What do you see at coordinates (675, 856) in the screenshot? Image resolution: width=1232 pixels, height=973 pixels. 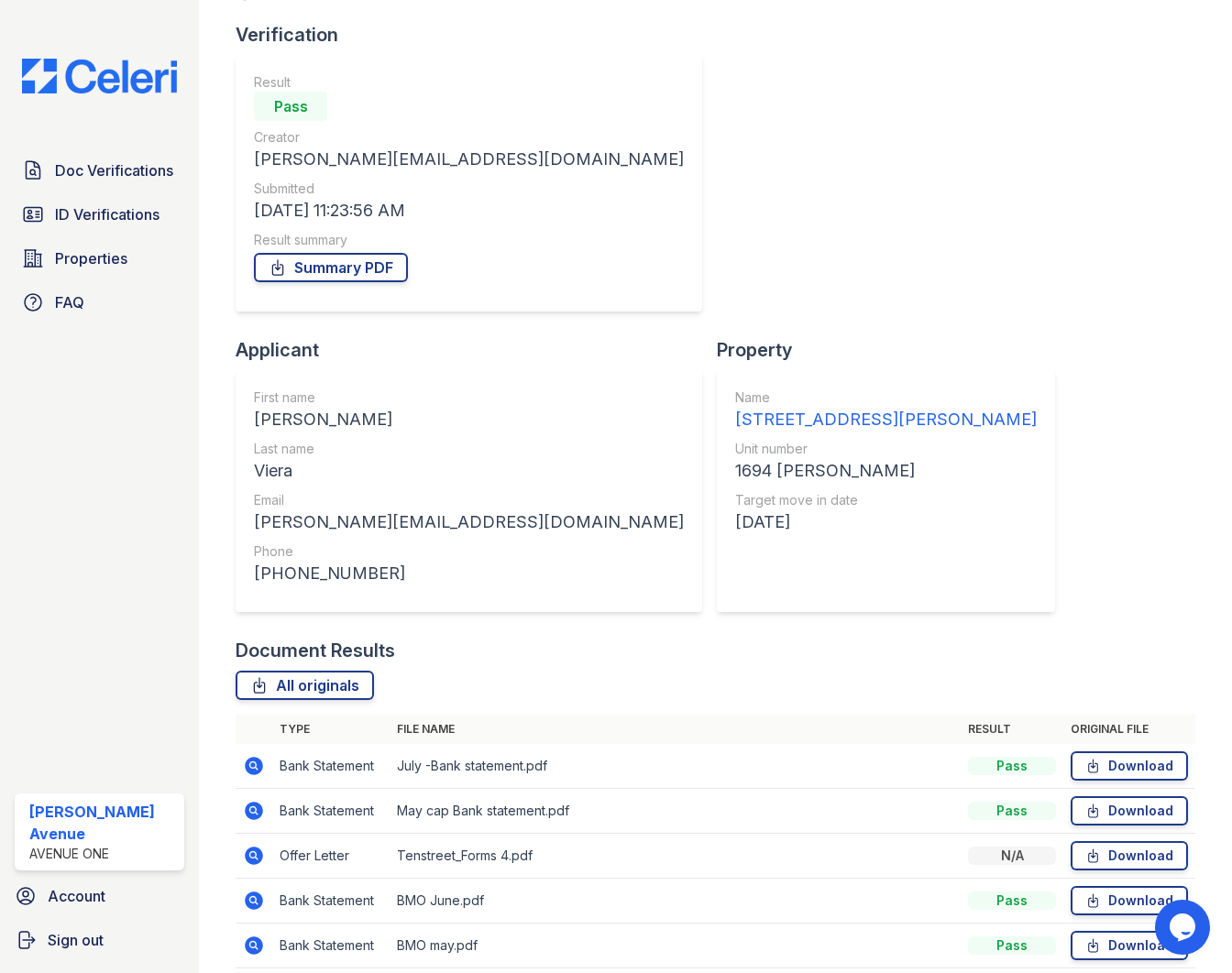 I see `td: Tenstreet_Forms 4.pdf` at bounding box center [675, 856].